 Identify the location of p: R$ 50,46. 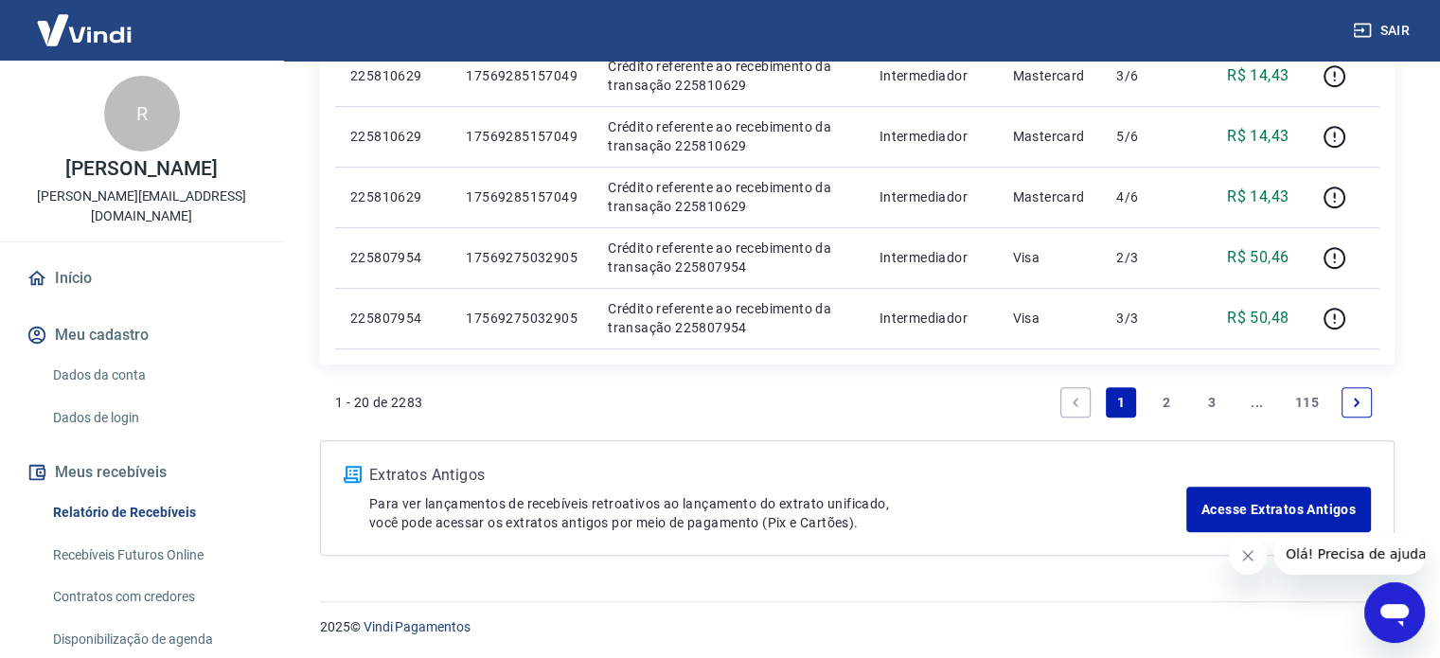
(1257, 258).